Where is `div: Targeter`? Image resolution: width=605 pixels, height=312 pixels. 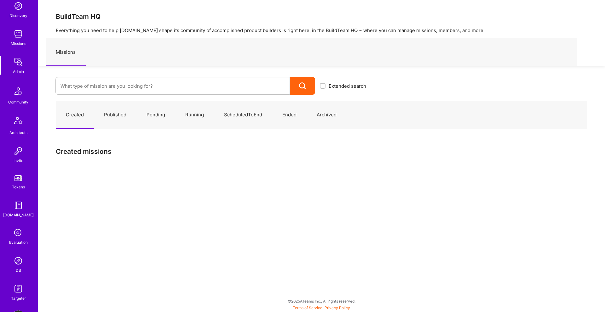 div: Targeter is located at coordinates (18, 299).